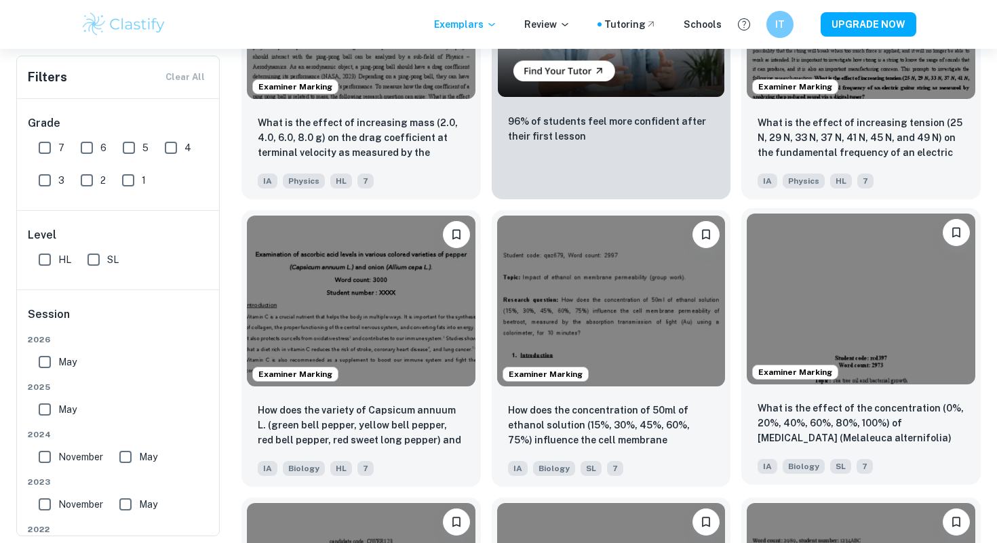 The height and width of the screenshot is (543, 997). I want to click on span: 6, so click(103, 148).